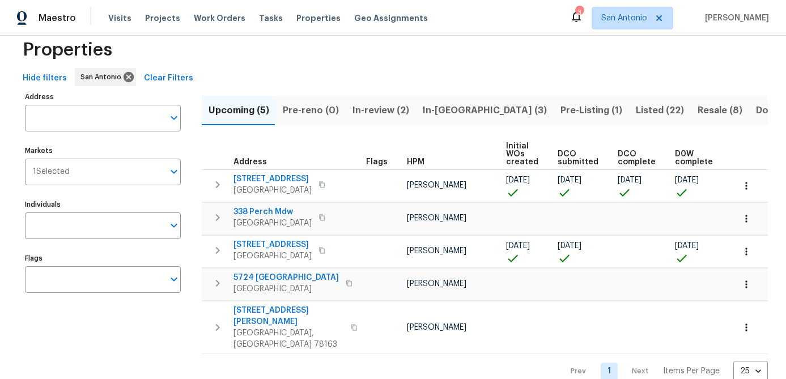 The height and width of the screenshot is (379, 786). Describe the element at coordinates (105, 77) in the screenshot. I see `div: San Antonio` at that location.